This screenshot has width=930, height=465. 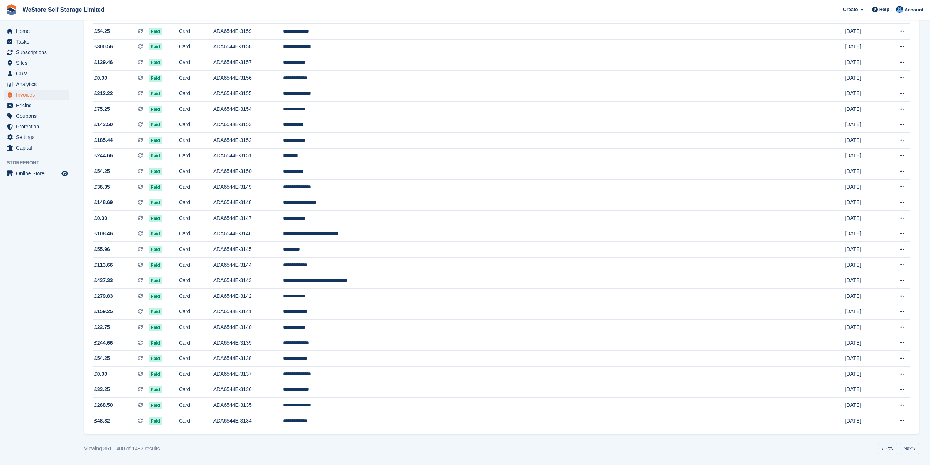 I want to click on td: ADA6544E-3137, so click(x=248, y=374).